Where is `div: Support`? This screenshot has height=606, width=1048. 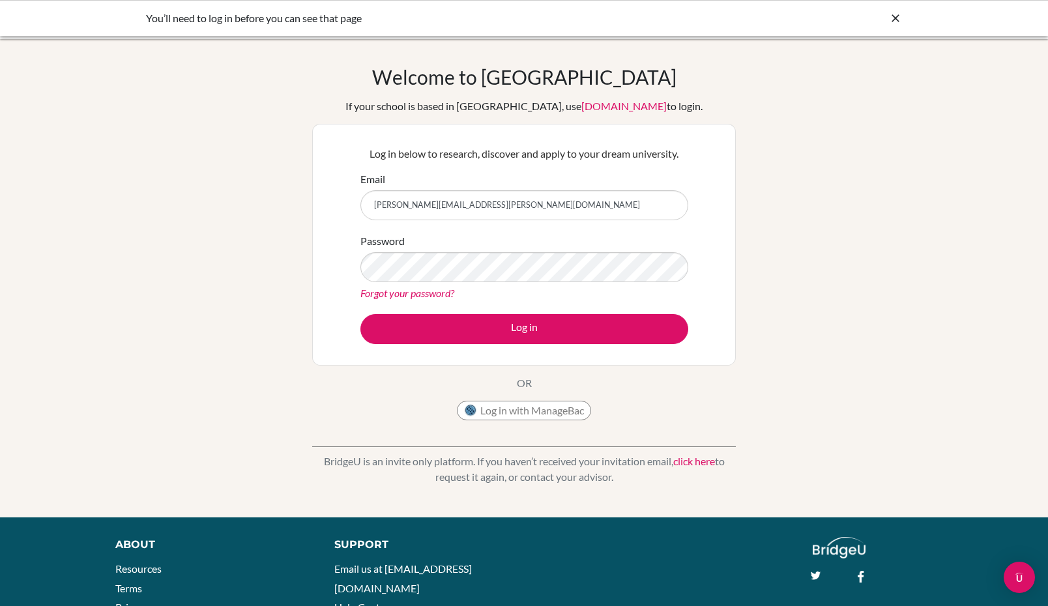
div: Support is located at coordinates (422, 545).